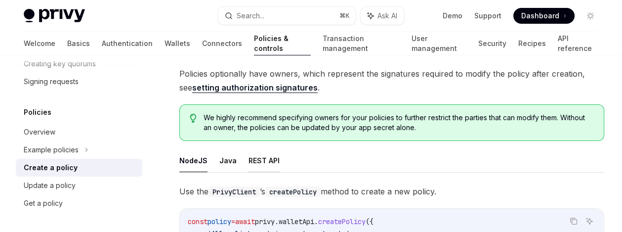 Image resolution: width=622 pixels, height=232 pixels. I want to click on span: createPolicy, so click(342, 221).